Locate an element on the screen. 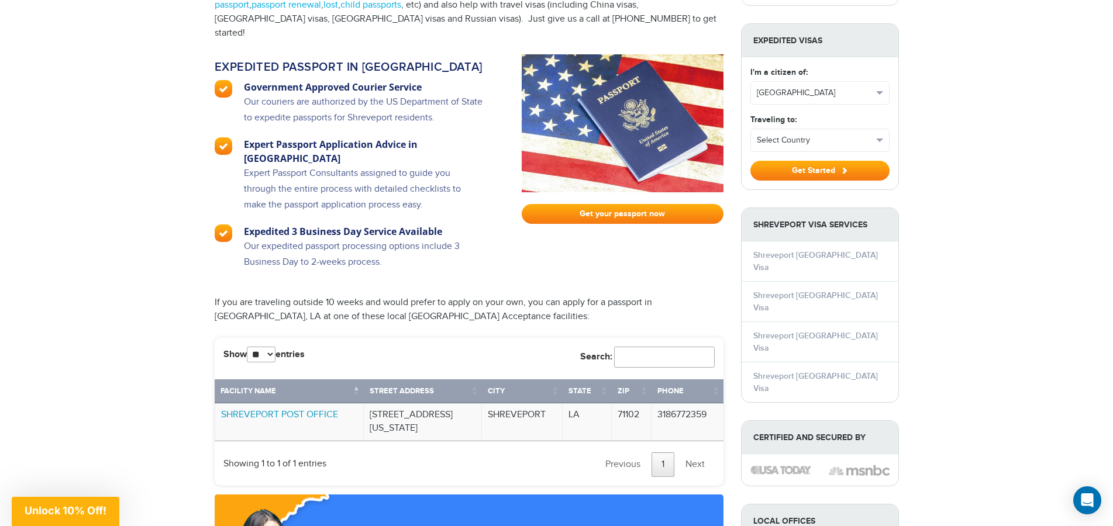  strong: Certified and Secured by is located at coordinates (820, 437).